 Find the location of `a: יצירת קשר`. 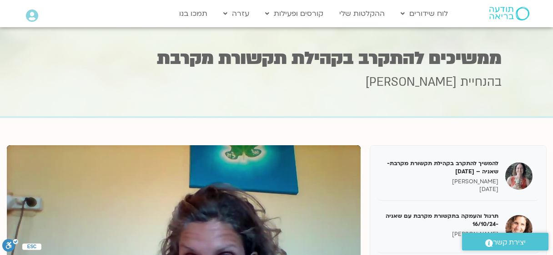

a: יצירת קשר is located at coordinates (505, 242).